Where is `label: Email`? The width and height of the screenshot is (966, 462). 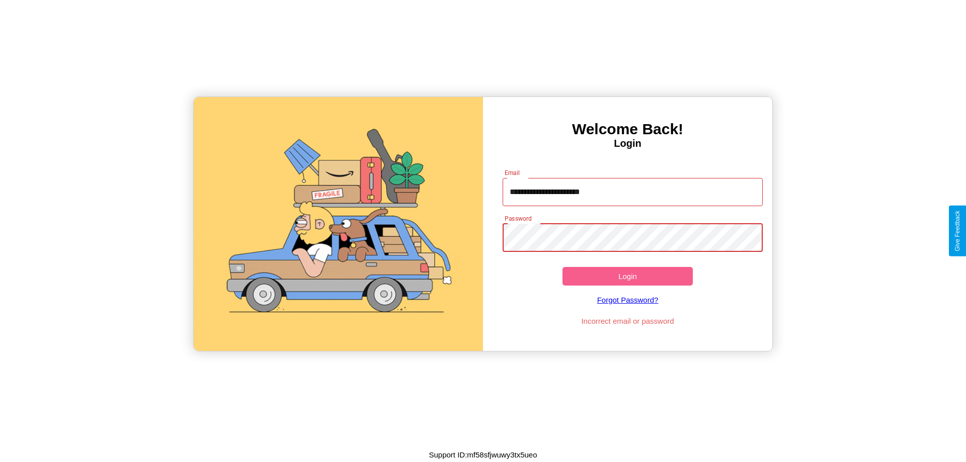 label: Email is located at coordinates (512, 173).